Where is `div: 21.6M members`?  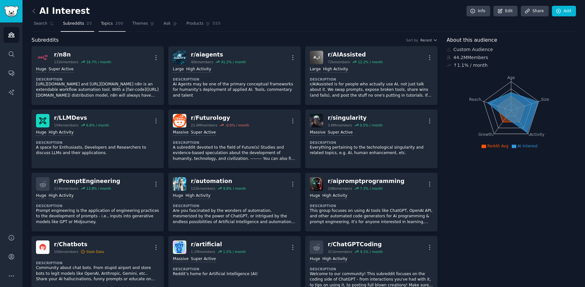
div: 21.6M members is located at coordinates (204, 125).